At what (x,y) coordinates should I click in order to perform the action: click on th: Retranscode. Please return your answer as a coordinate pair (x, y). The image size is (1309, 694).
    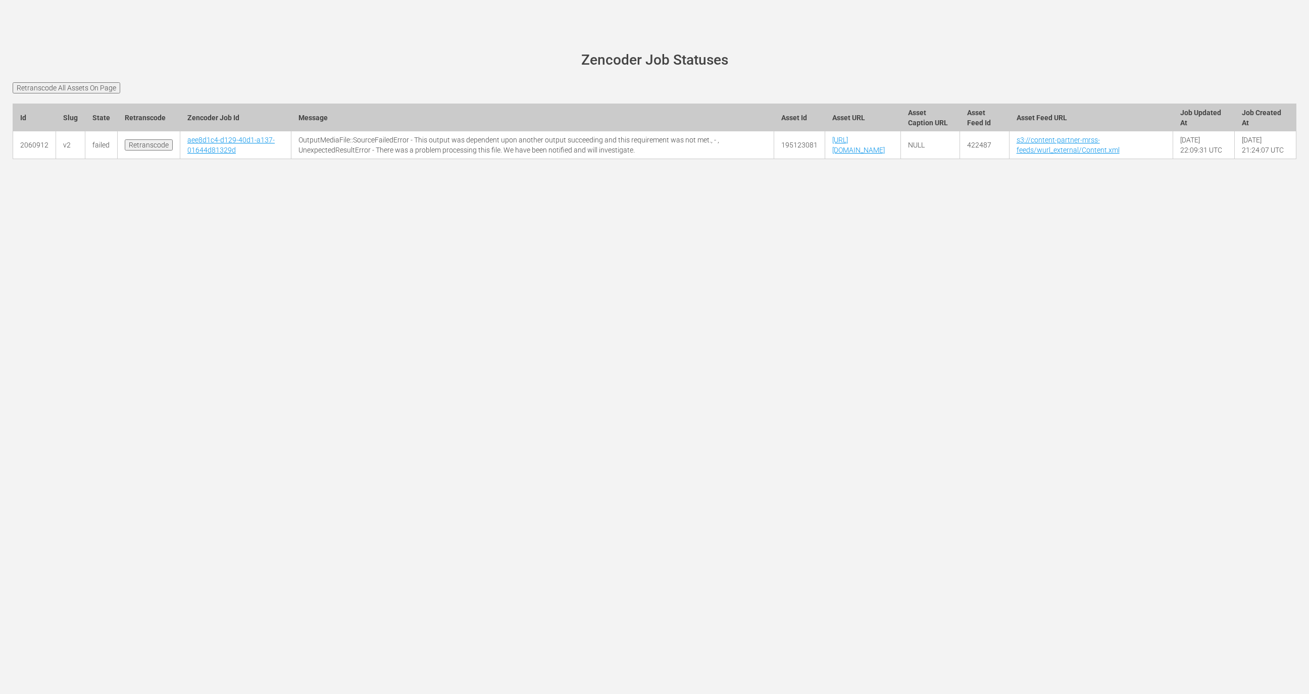
    Looking at the image, I should click on (149, 117).